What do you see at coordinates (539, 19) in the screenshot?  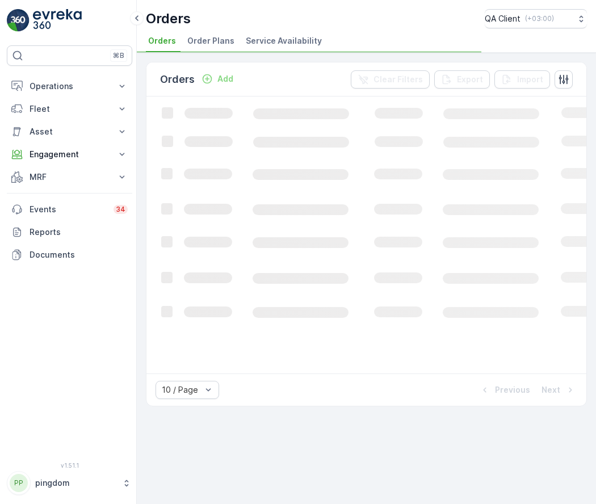 I see `p: ( +03:00 )` at bounding box center [539, 19].